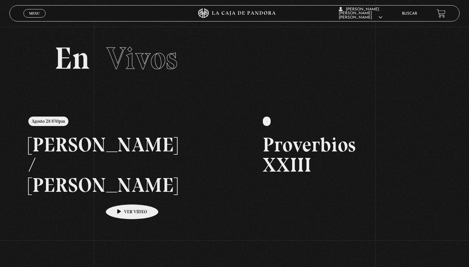 The height and width of the screenshot is (267, 469). I want to click on span: Menu, so click(34, 13).